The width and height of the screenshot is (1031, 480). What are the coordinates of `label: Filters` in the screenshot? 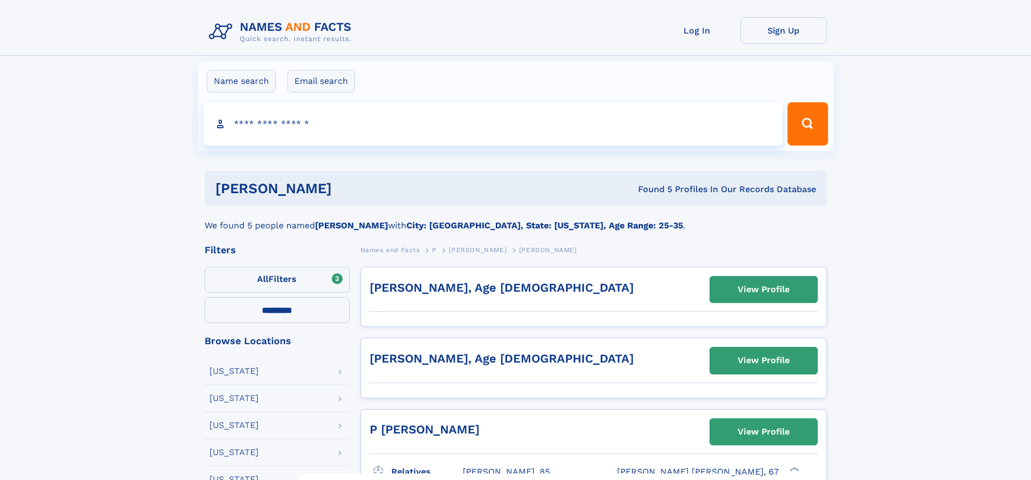 It's located at (277, 280).